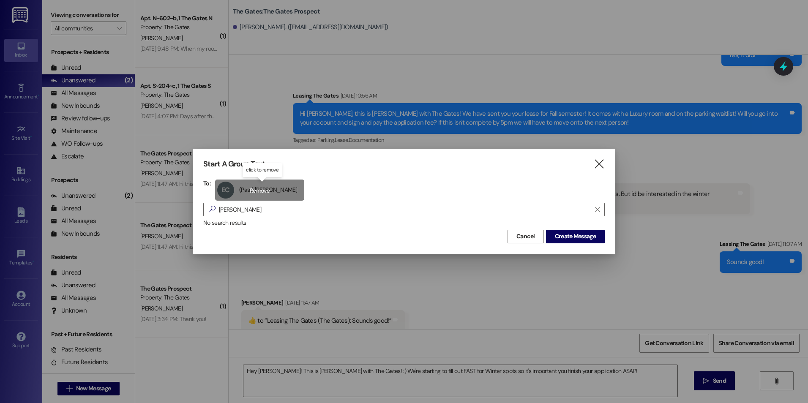  Describe the element at coordinates (207, 183) in the screenshot. I see `h3: To:` at that location.